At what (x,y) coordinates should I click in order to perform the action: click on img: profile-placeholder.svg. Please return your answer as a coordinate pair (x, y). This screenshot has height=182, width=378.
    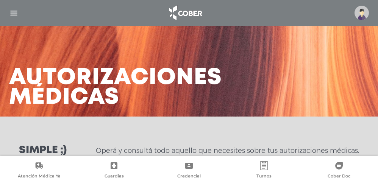
    Looking at the image, I should click on (362, 13).